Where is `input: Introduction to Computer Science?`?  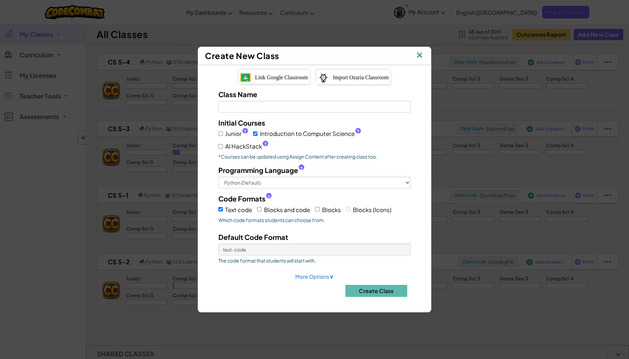 input: Introduction to Computer Science? is located at coordinates (255, 134).